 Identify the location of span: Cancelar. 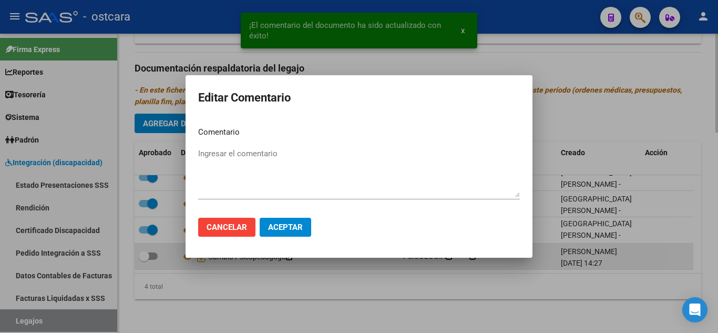
(227, 227).